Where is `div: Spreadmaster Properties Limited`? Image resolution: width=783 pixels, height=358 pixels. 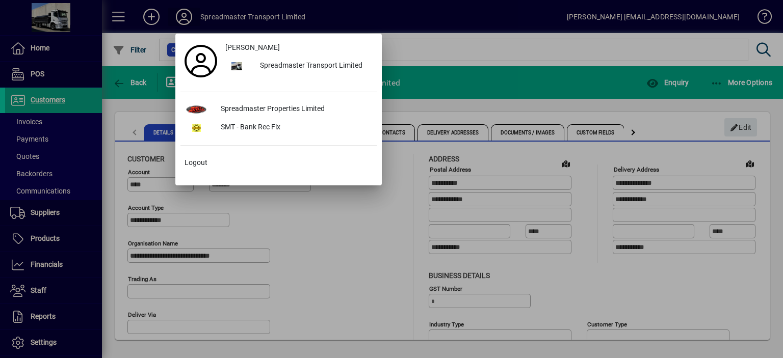 div: Spreadmaster Properties Limited is located at coordinates (295, 110).